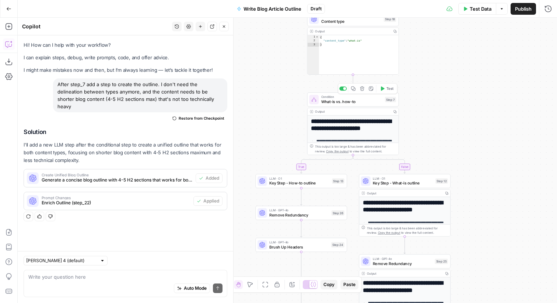 This screenshot has width=557, height=303. Describe the element at coordinates (125, 132) in the screenshot. I see `h2: Solution` at that location.